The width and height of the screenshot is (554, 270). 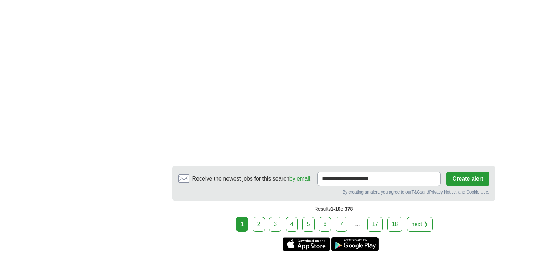 What do you see at coordinates (258, 224) in the screenshot?
I see `a: 2` at bounding box center [258, 224].